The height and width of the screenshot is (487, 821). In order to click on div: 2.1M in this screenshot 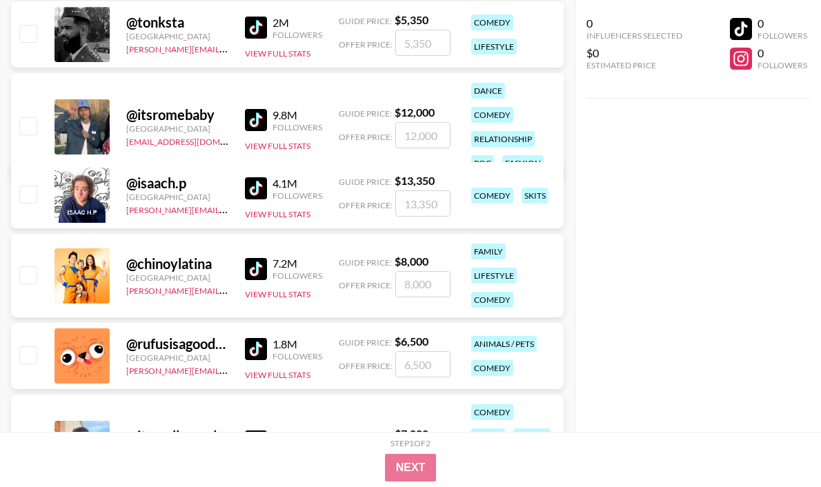, I will do `click(297, 436)`.